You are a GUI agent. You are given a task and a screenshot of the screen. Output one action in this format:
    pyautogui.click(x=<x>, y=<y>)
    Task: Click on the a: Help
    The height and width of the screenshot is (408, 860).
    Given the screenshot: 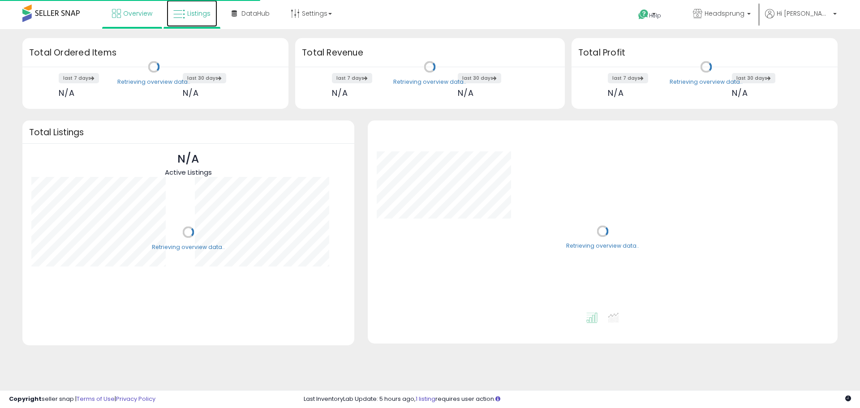 What is the action you would take?
    pyautogui.click(x=655, y=16)
    